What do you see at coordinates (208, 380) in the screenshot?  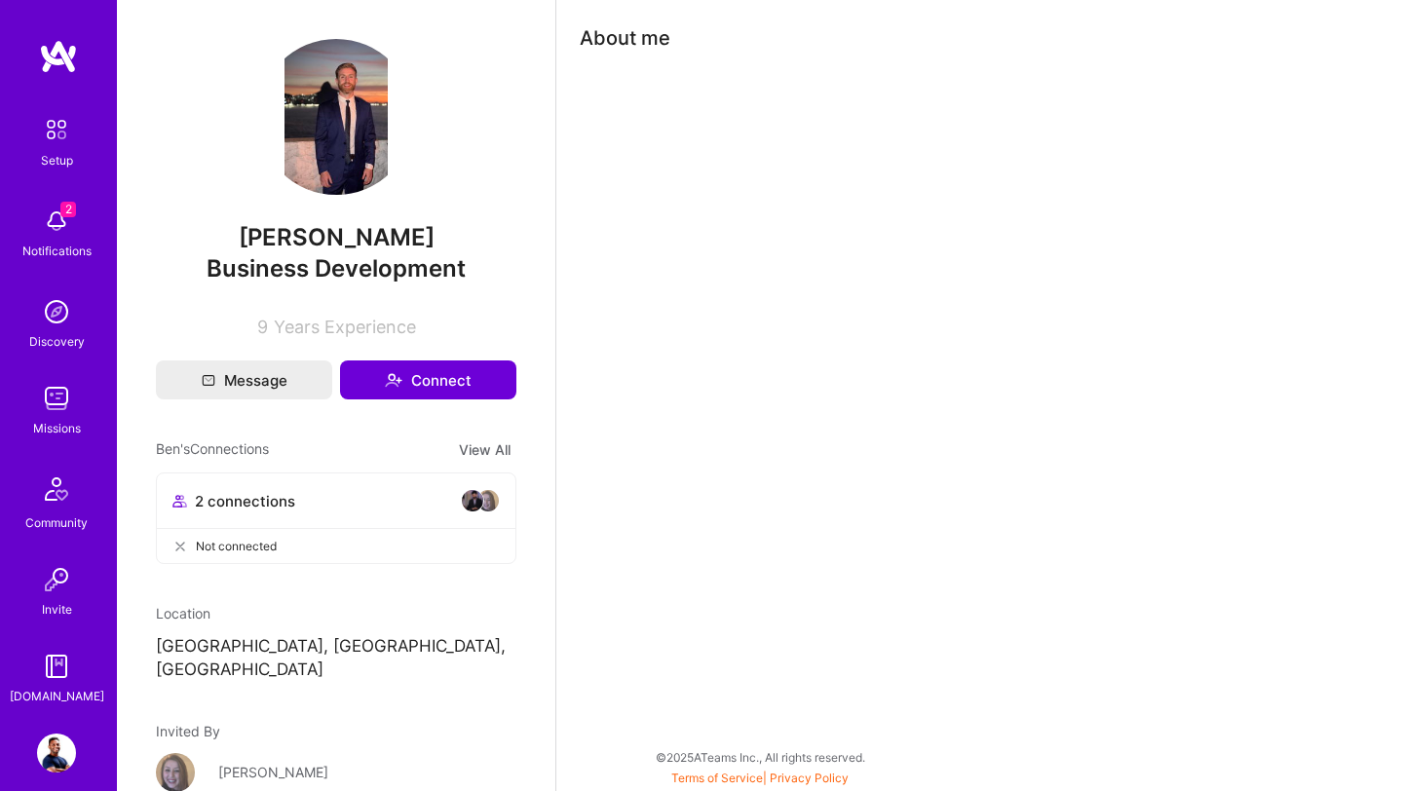 I see `i: icon Mail` at bounding box center [208, 380].